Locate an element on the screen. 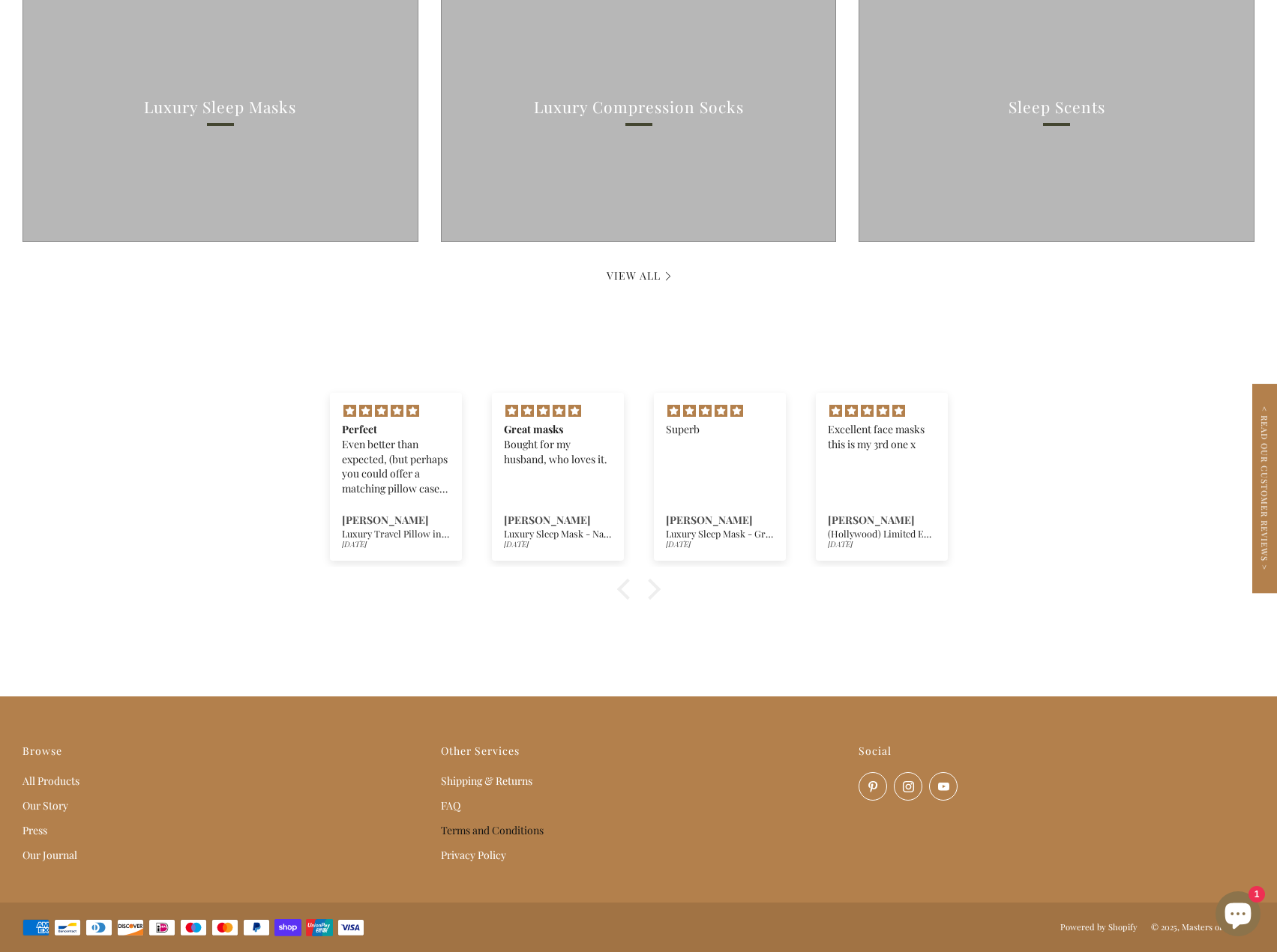  a: Press is located at coordinates (34, 830).